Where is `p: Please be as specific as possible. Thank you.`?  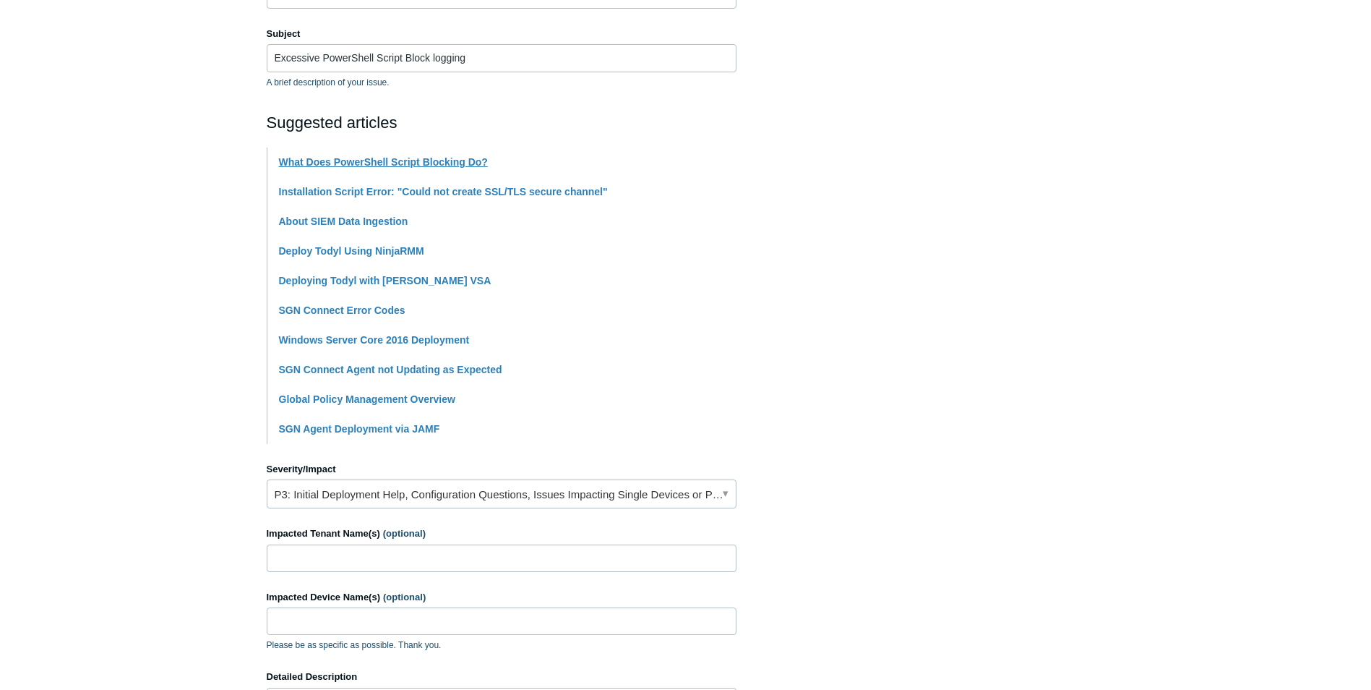
p: Please be as specific as possible. Thank you. is located at coordinates (502, 645).